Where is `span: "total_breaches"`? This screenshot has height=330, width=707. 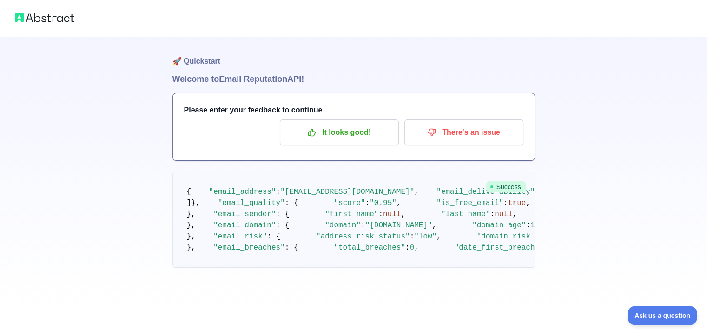 span: "total_breaches" is located at coordinates (369, 248).